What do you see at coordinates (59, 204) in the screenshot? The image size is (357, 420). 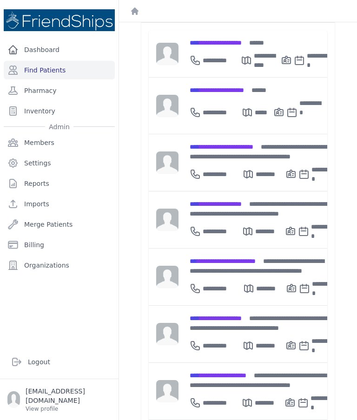 I see `a: Imports` at bounding box center [59, 204].